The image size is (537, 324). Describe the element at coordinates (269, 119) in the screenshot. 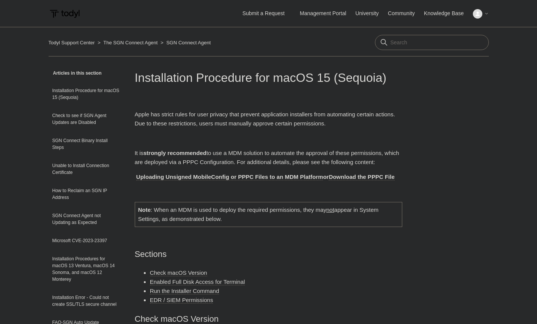

I see `p: Apple has strict rules for user privacy that prevent application installers from automating certa...` at that location.